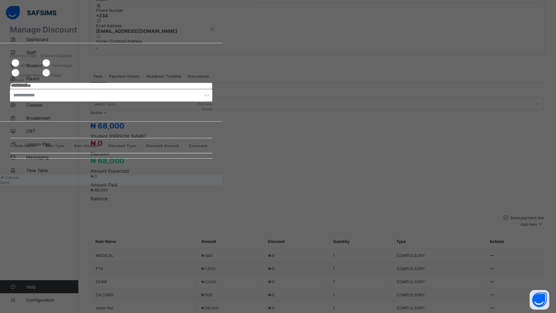 The image size is (556, 313). Describe the element at coordinates (162, 146) in the screenshot. I see `th: Discount Amount` at that location.